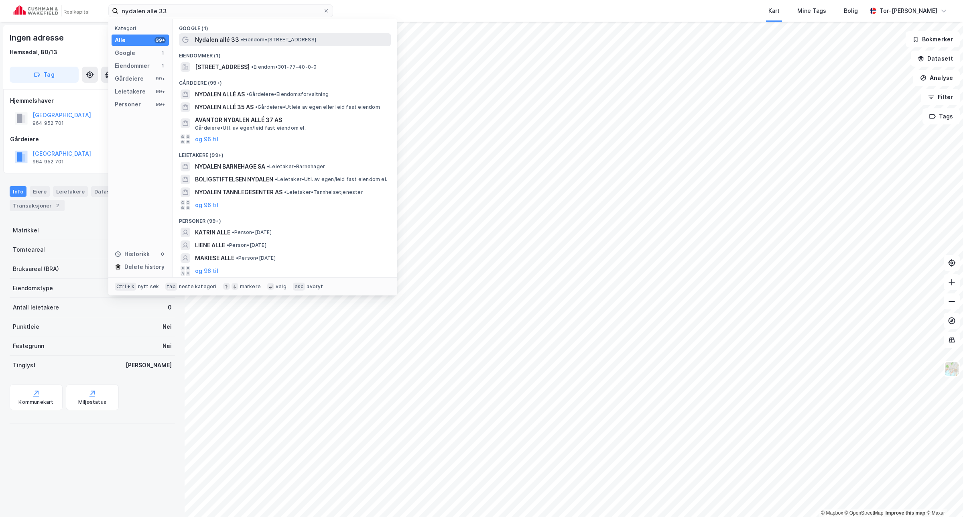 The width and height of the screenshot is (963, 517). Describe the element at coordinates (250, 128) in the screenshot. I see `span: Gårdeiere • Utl. av egen/leid fast eiendom el.` at that location.